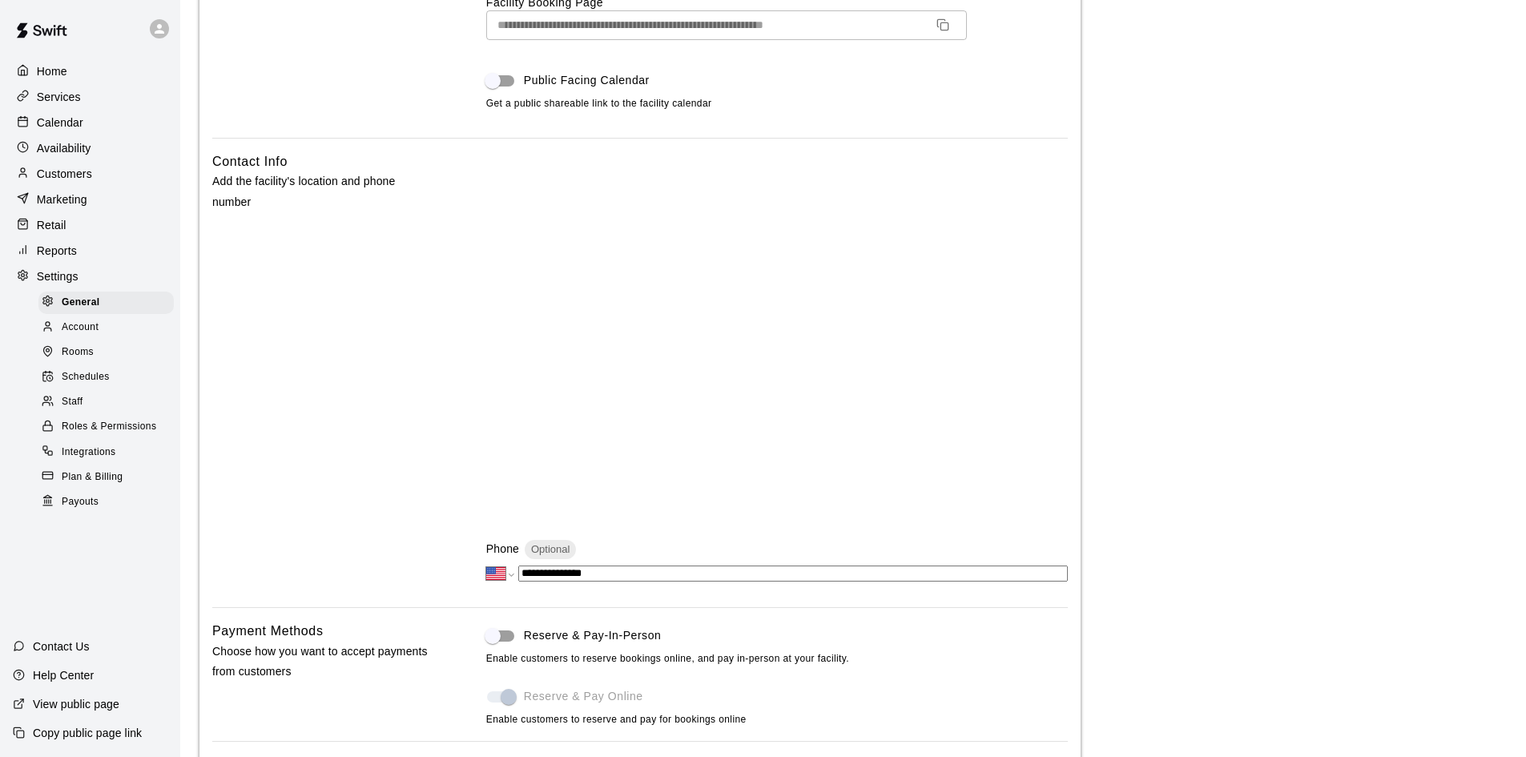 This screenshot has height=757, width=1526. Describe the element at coordinates (57, 251) in the screenshot. I see `p: Reports` at that location.